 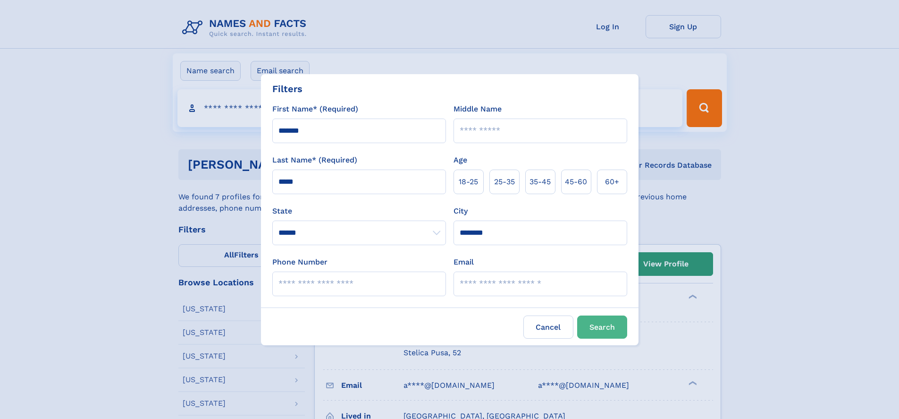 I want to click on label: Email, so click(x=463, y=262).